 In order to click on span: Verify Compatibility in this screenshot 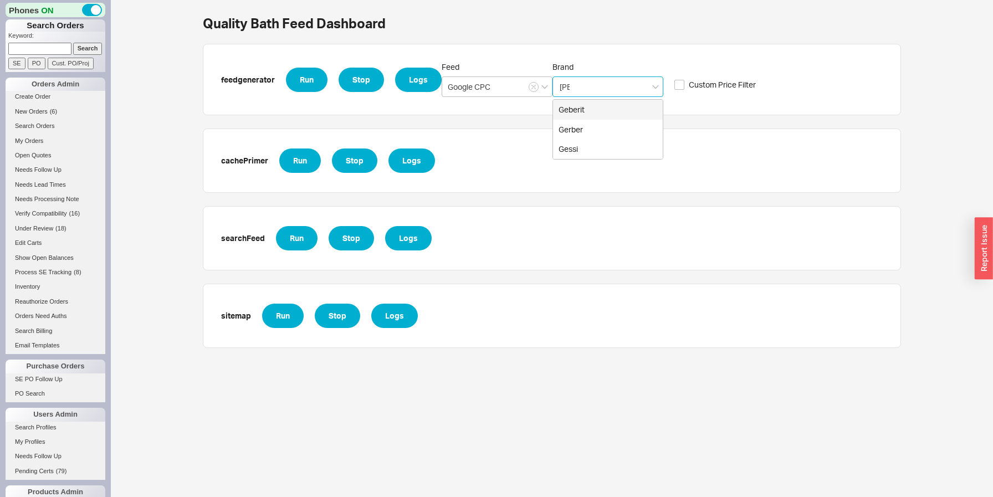, I will do `click(41, 213)`.